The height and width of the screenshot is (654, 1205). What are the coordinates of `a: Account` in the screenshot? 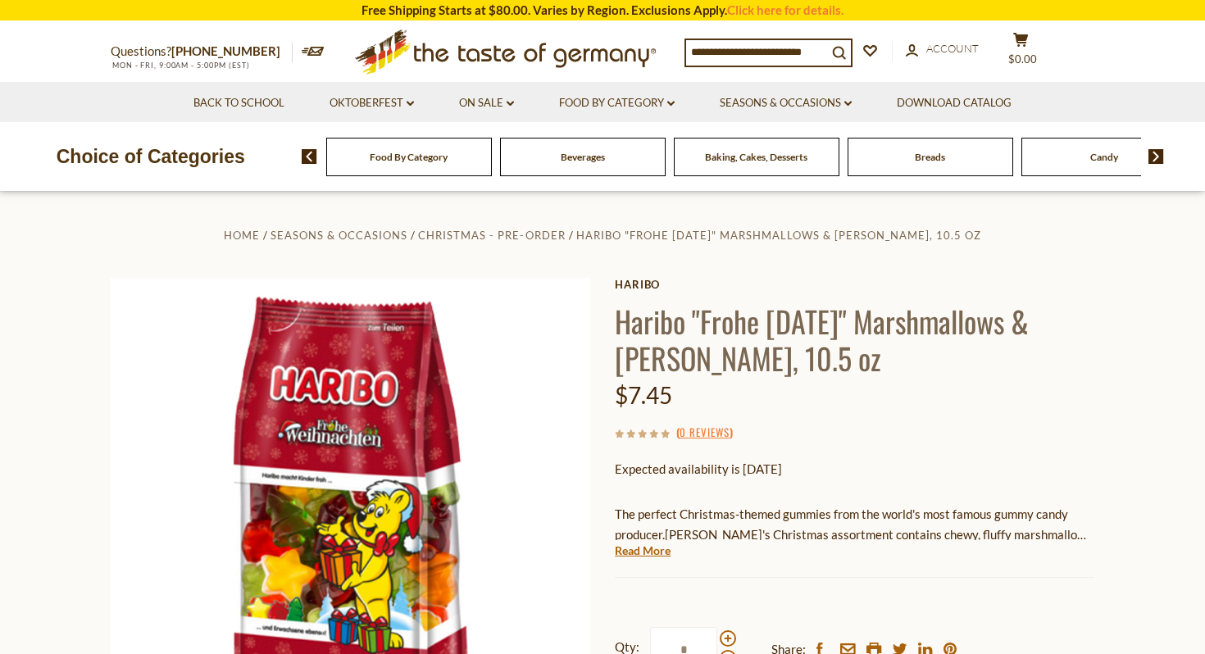 It's located at (942, 49).